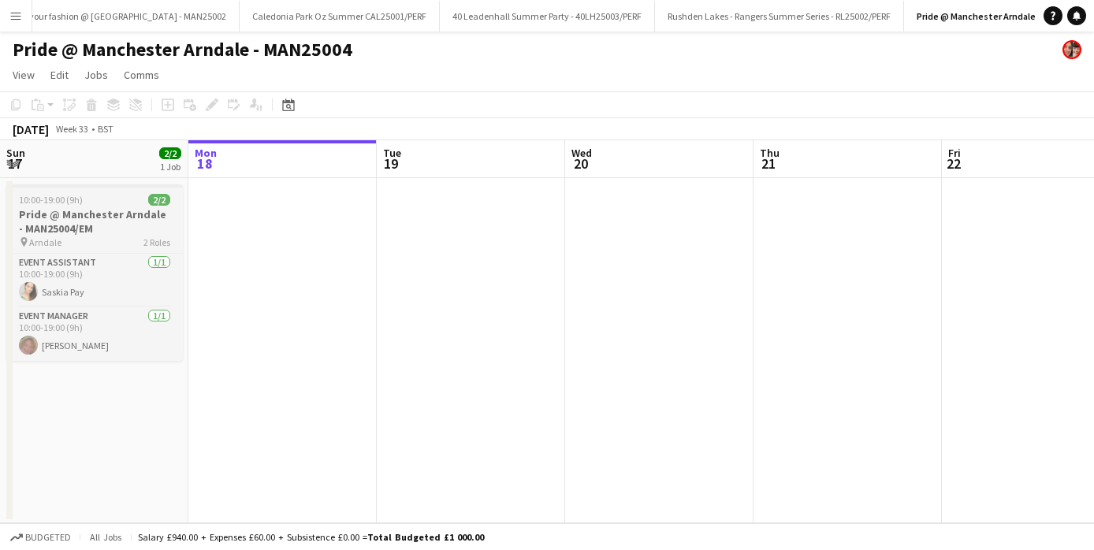 The height and width of the screenshot is (550, 1094). What do you see at coordinates (14, 163) in the screenshot?
I see `span: 17` at bounding box center [14, 163].